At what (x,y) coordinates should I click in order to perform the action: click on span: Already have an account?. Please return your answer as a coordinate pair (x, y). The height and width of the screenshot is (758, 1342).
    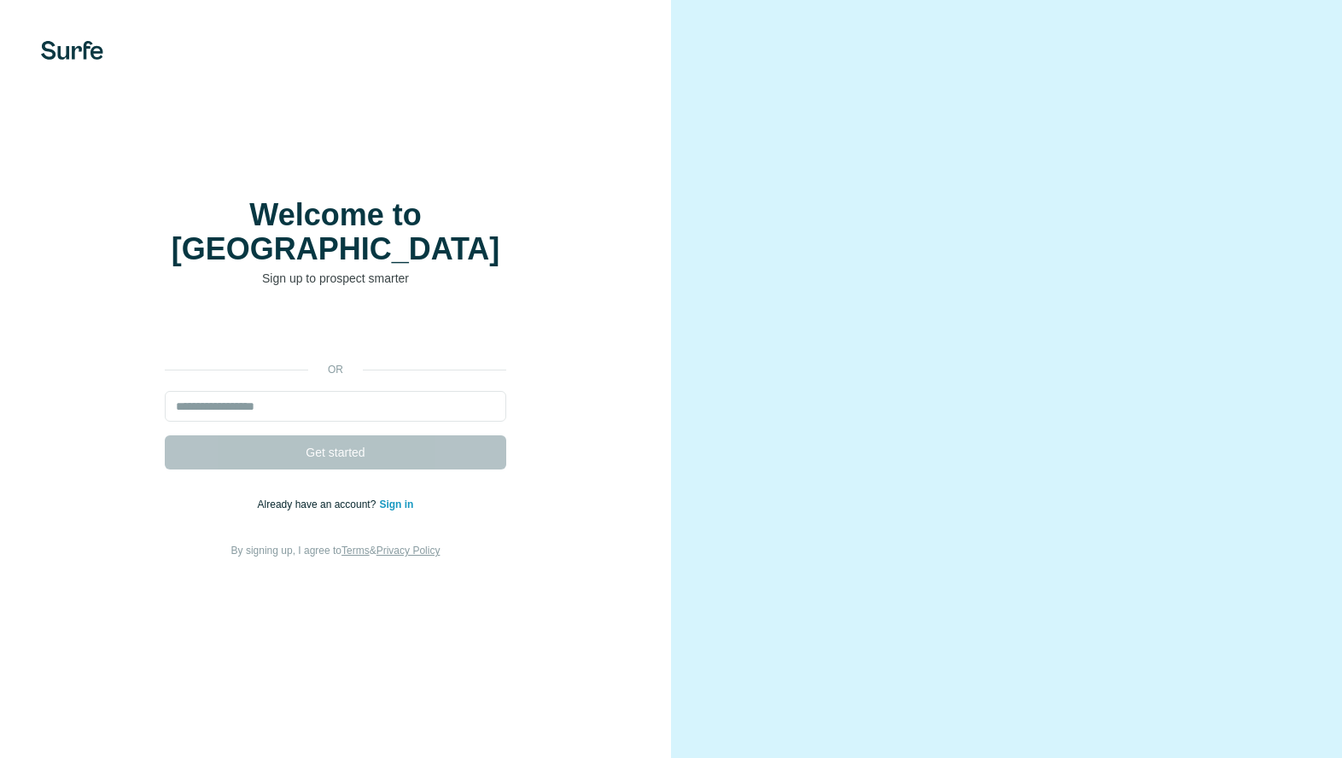
    Looking at the image, I should click on (318, 504).